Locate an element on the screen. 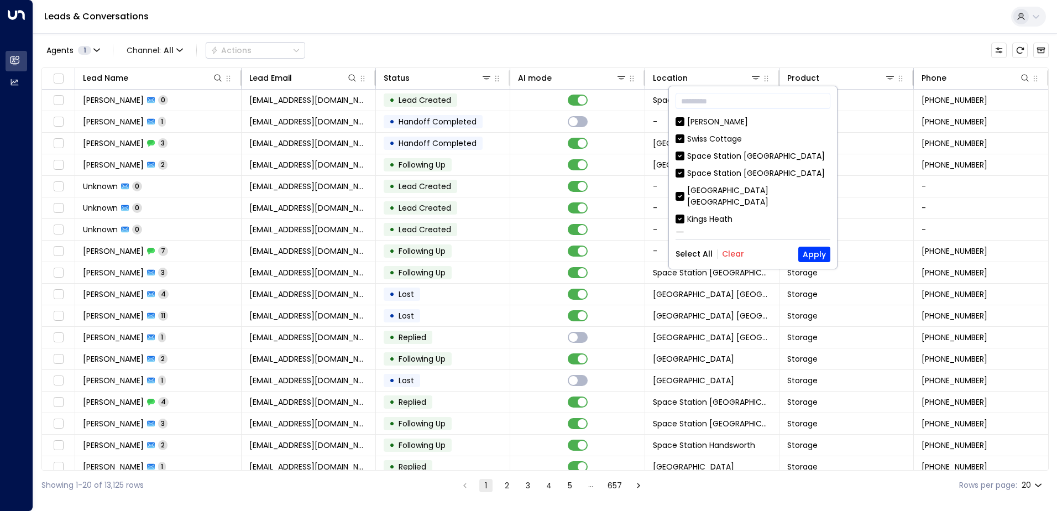 Image resolution: width=1057 pixels, height=511 pixels. span: anilaayy36@icloud.com is located at coordinates (309, 186).